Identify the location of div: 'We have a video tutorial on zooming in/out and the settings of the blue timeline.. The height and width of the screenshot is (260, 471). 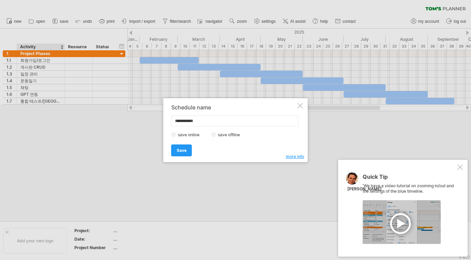
(409, 209).